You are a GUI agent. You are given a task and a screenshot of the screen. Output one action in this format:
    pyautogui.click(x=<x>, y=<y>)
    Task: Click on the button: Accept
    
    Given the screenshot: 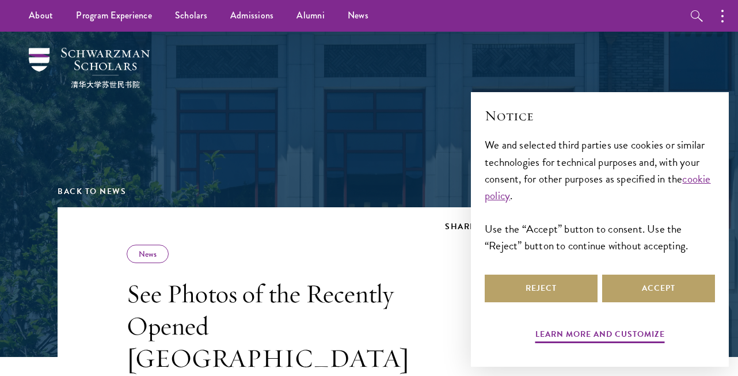 What is the action you would take?
    pyautogui.click(x=658, y=288)
    